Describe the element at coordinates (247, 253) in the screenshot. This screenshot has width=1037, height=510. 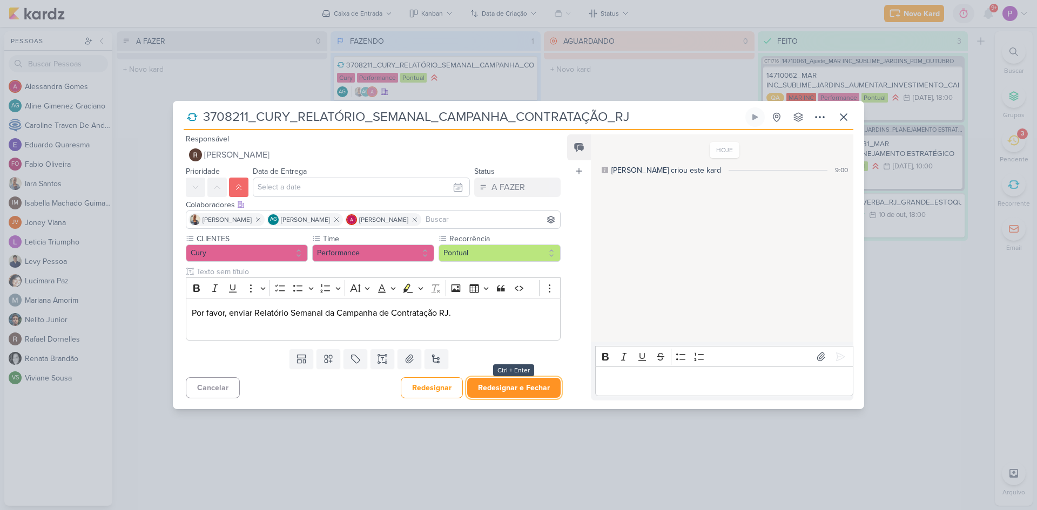
I see `button: Cury` at that location.